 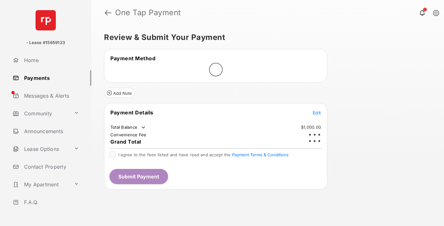 What do you see at coordinates (41, 185) in the screenshot?
I see `a: My Apartment` at bounding box center [41, 185].